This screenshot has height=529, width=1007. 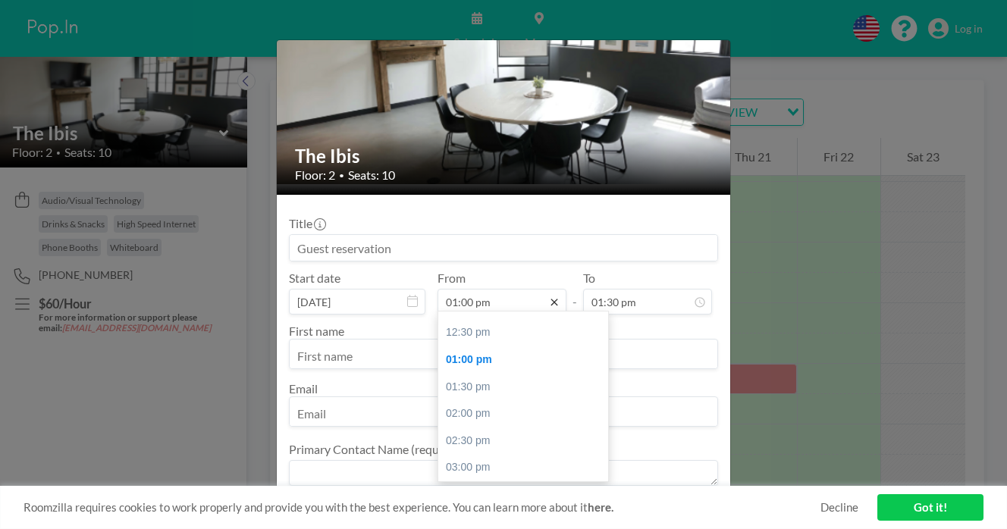 I want to click on label: Title, so click(x=306, y=224).